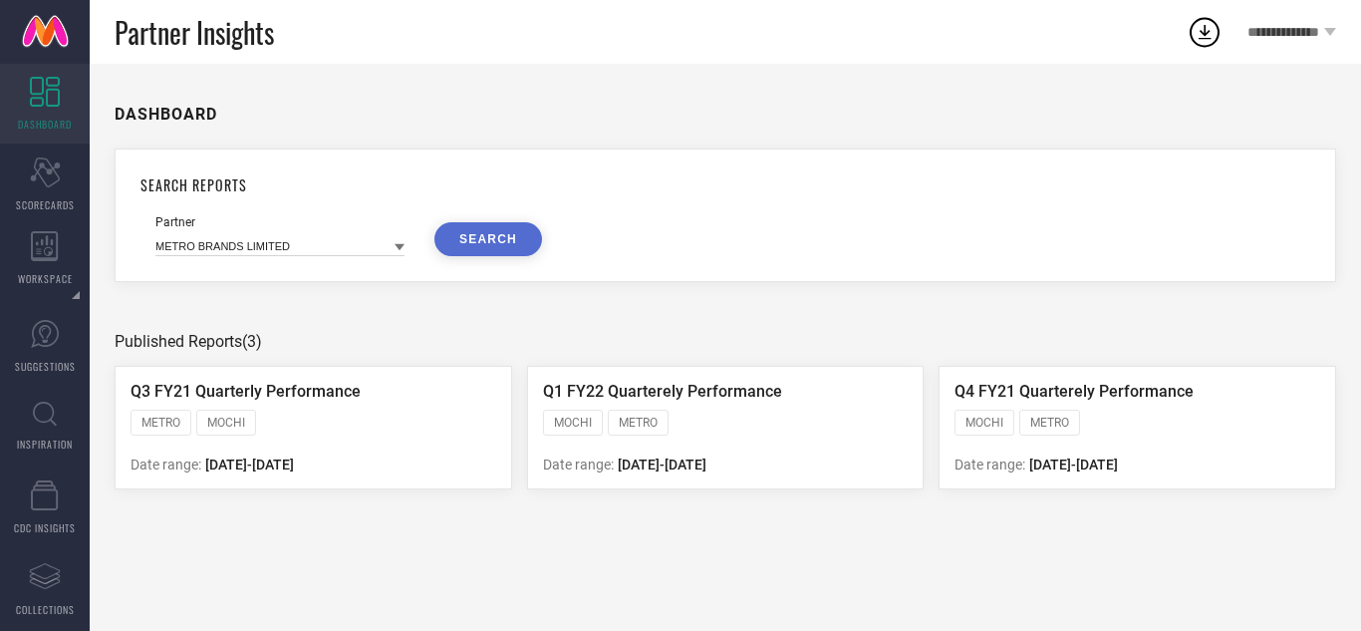 Image resolution: width=1361 pixels, height=631 pixels. Describe the element at coordinates (45, 527) in the screenshot. I see `span: CDC INSIGHTS` at that location.